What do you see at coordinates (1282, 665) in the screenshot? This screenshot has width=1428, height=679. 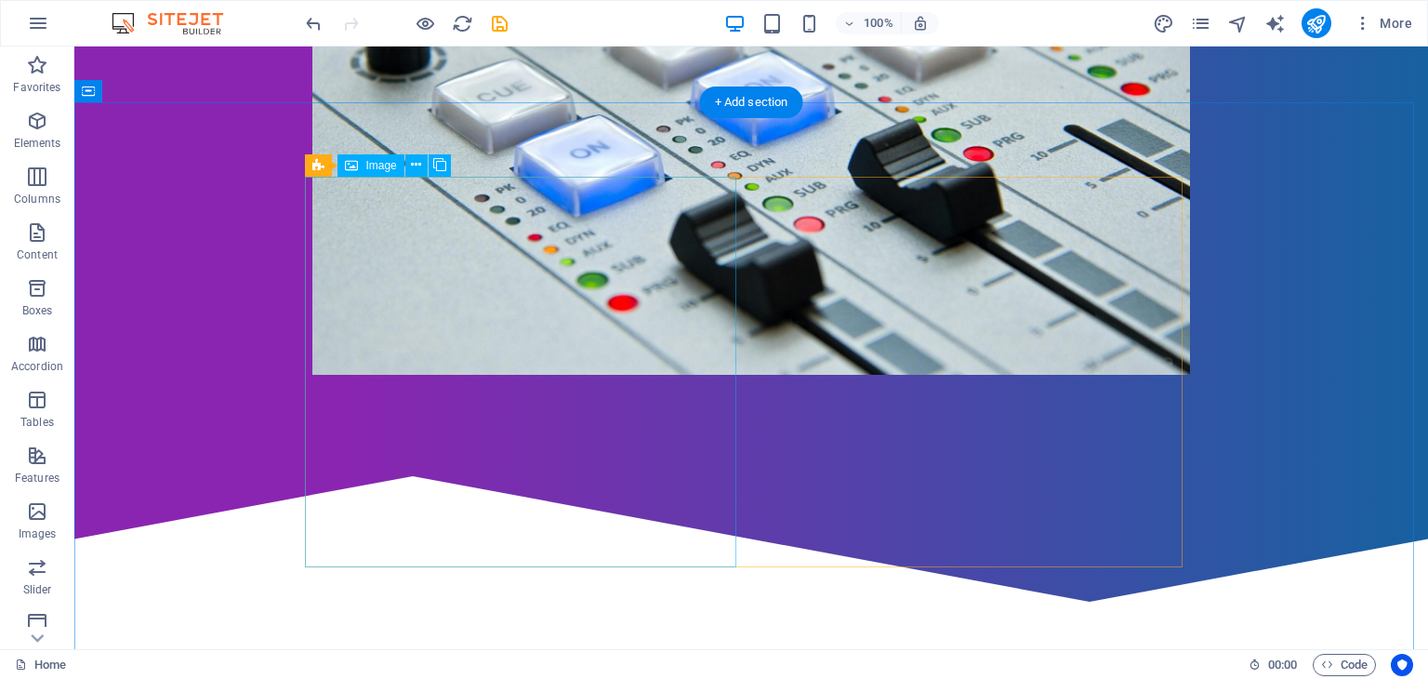 I see `span: 00 00` at bounding box center [1282, 665].